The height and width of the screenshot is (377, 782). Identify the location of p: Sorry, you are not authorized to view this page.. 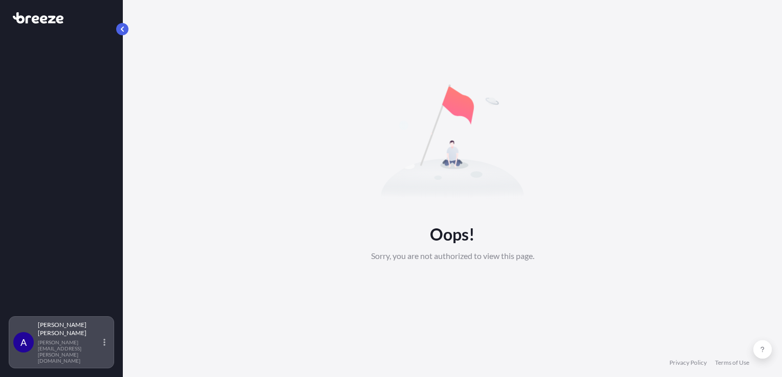
(452, 256).